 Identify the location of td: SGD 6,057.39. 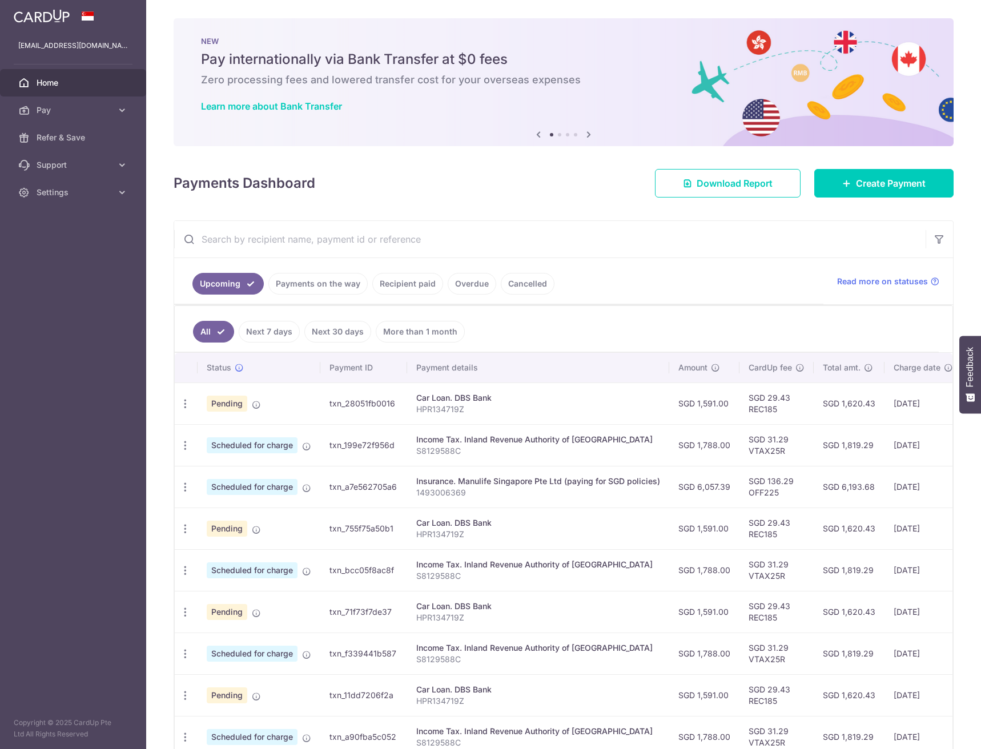
(704, 487).